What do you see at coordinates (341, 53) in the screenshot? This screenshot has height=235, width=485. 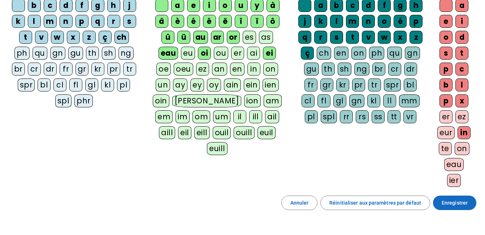 I see `div: en` at bounding box center [341, 53].